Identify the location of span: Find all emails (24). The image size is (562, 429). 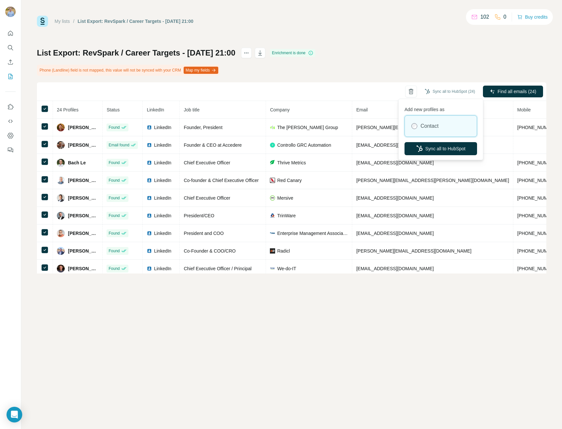
(517, 92).